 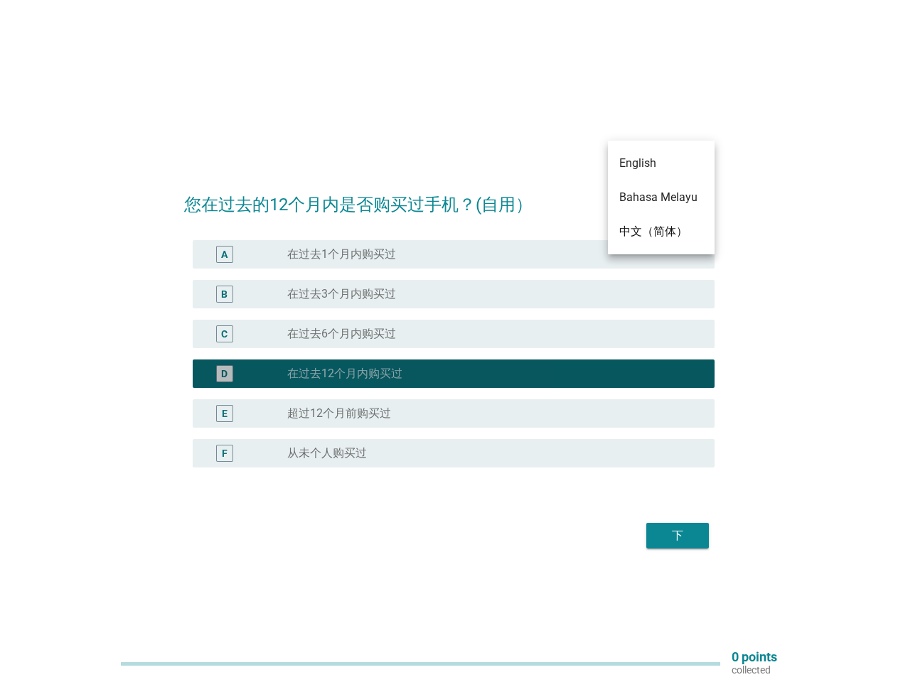 What do you see at coordinates (754, 657) in the screenshot?
I see `p: 0 points` at bounding box center [754, 657].